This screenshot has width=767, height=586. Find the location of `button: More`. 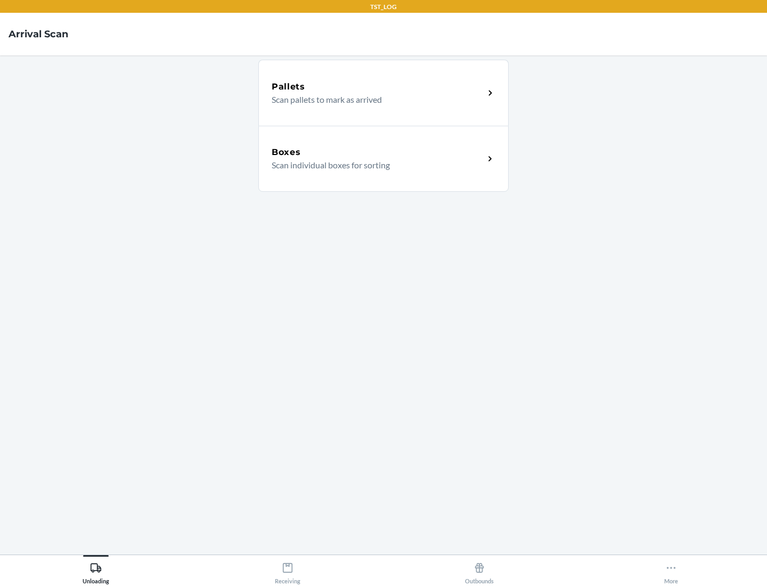

button: More is located at coordinates (671, 570).